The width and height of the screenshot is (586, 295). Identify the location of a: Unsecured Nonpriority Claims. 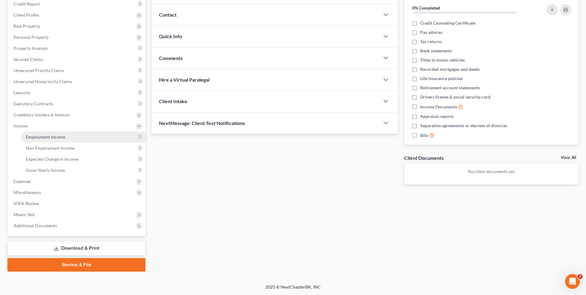
(77, 82).